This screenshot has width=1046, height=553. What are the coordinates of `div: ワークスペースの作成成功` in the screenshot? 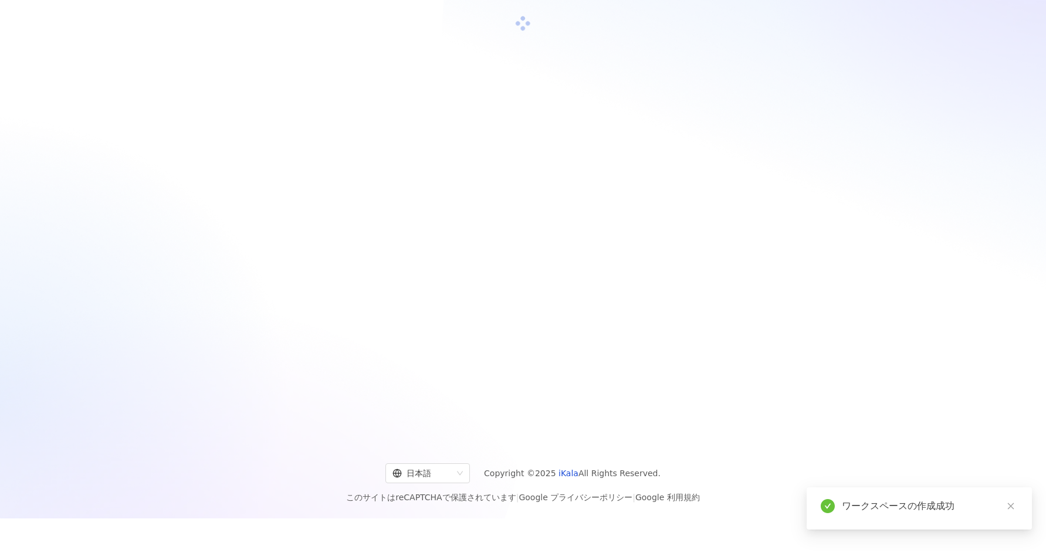 It's located at (930, 506).